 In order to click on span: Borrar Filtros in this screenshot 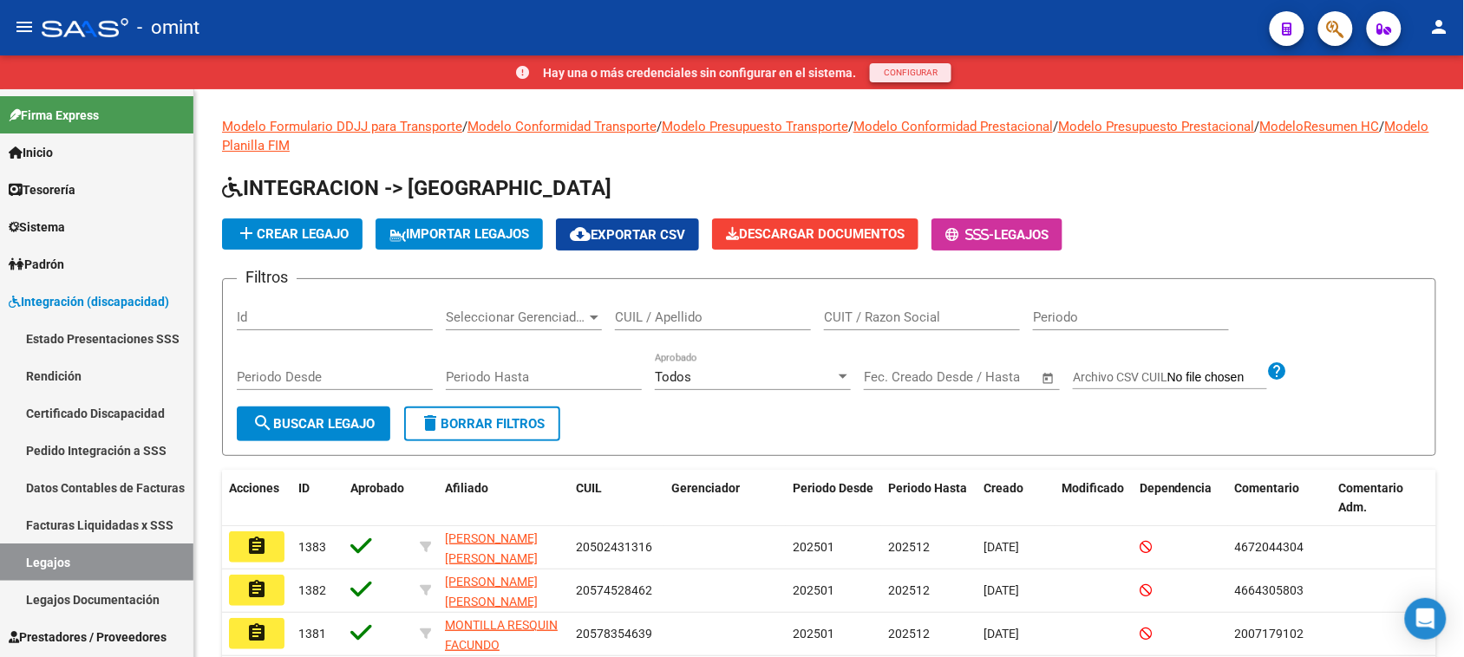, I will do `click(482, 424)`.